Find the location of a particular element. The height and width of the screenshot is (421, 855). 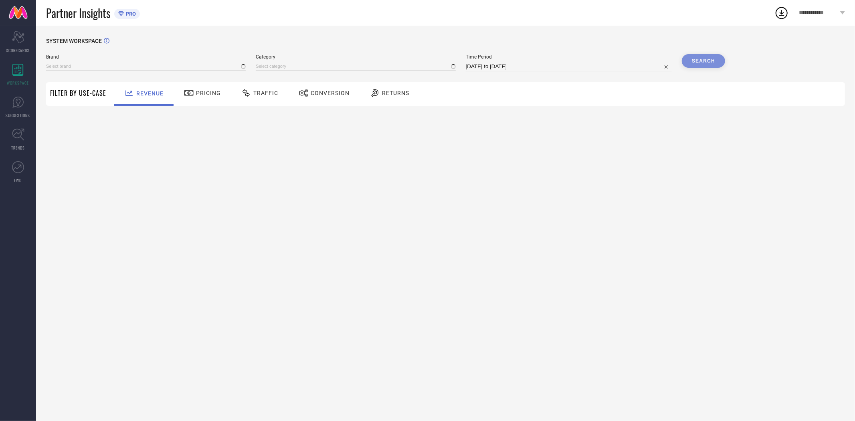

span: Filter By Use-Case is located at coordinates (78, 93).